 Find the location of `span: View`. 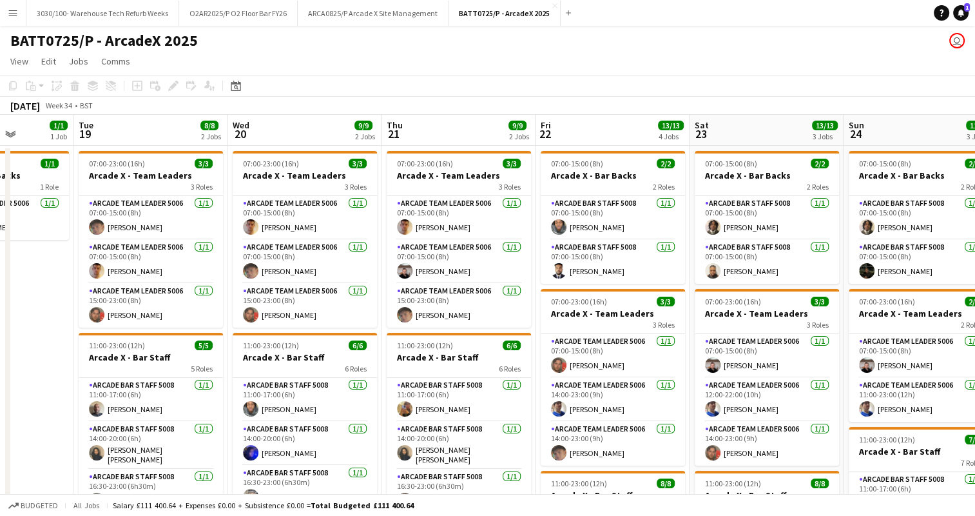

span: View is located at coordinates (19, 61).